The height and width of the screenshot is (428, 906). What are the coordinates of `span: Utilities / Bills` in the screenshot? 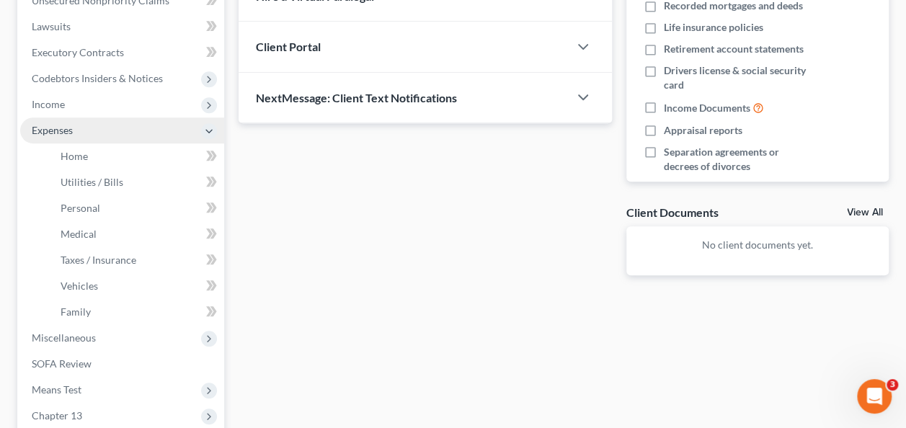 It's located at (92, 182).